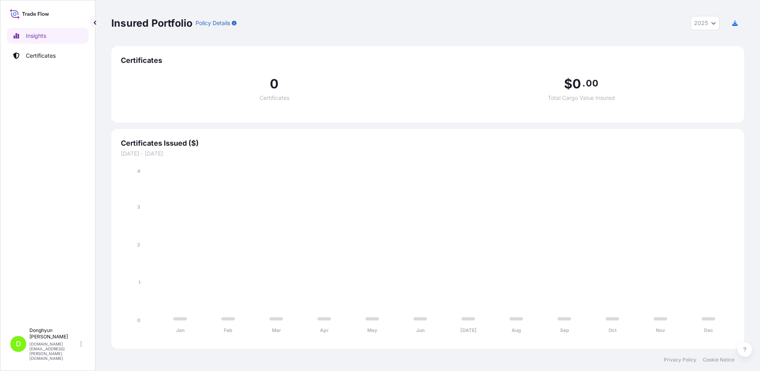 The height and width of the screenshot is (371, 760). What do you see at coordinates (719, 359) in the screenshot?
I see `a: Cookie Notice` at bounding box center [719, 359].